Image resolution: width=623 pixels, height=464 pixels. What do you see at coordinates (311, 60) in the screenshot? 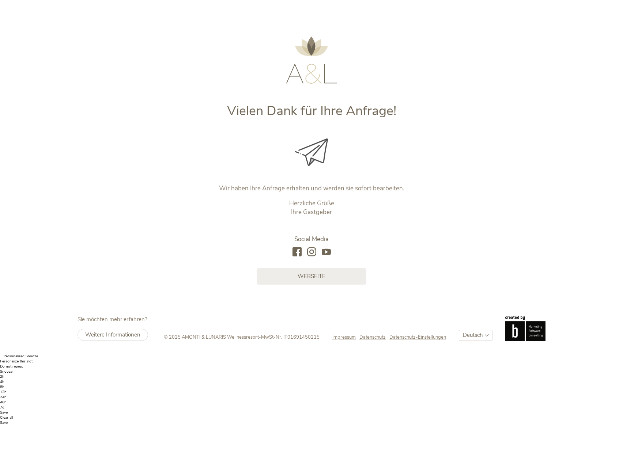
I see `img: AMONTI & LUNARIS Wellnessresort` at bounding box center [311, 60].